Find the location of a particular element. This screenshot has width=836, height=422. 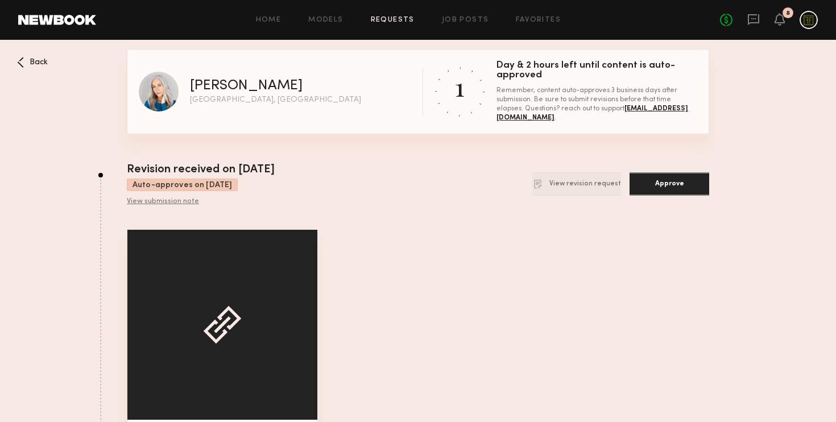

button: View revision request is located at coordinates (577, 184).